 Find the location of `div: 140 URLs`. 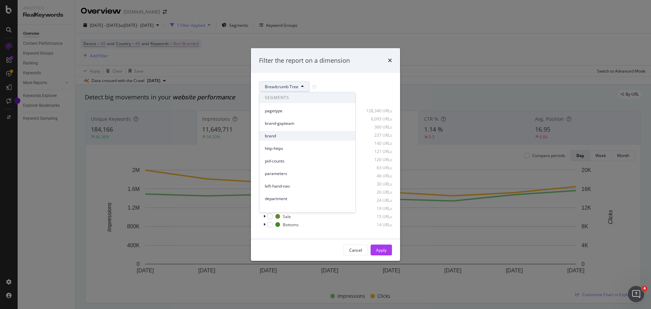

div: 140 URLs is located at coordinates (376, 143).